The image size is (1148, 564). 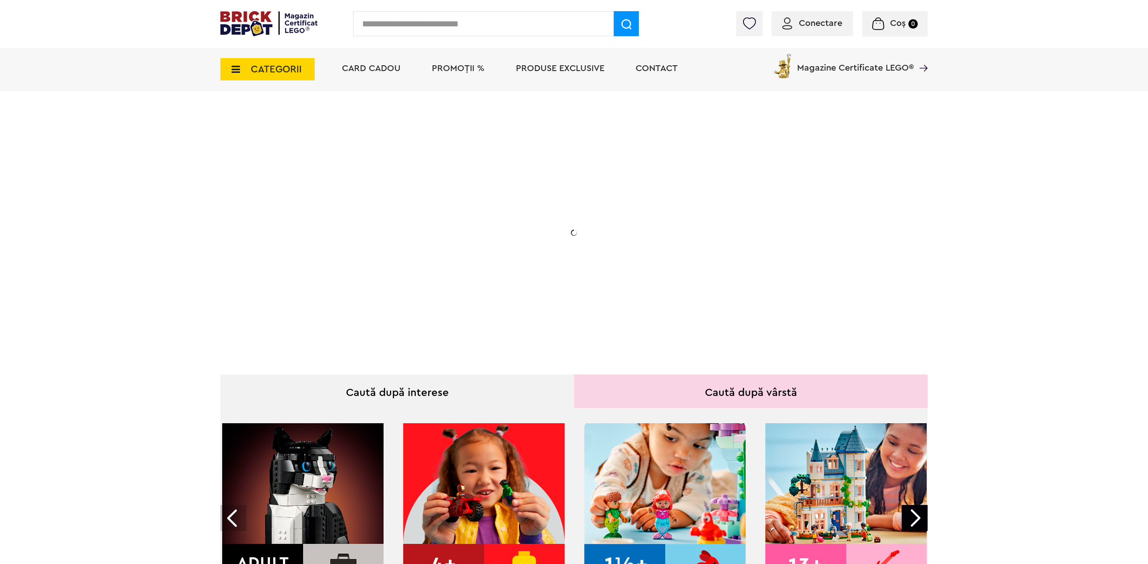 I want to click on a: Produse exclusive, so click(x=560, y=68).